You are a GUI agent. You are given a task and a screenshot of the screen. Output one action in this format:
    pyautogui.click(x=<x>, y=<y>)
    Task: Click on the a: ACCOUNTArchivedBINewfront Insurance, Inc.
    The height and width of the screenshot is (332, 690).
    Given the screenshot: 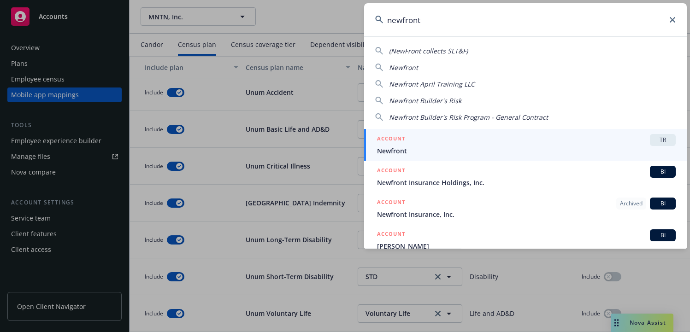 What is the action you would take?
    pyautogui.click(x=525, y=208)
    